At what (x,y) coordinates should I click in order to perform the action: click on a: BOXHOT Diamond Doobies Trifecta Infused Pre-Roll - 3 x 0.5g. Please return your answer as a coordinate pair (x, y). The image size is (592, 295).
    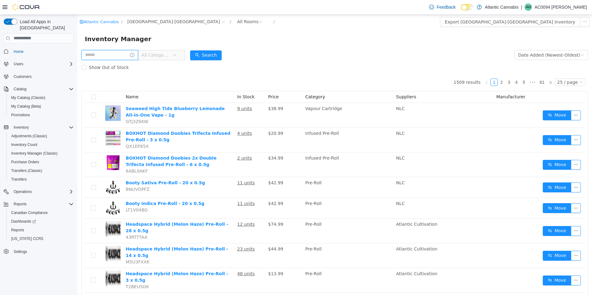
    Looking at the image, I should click on (101, 122).